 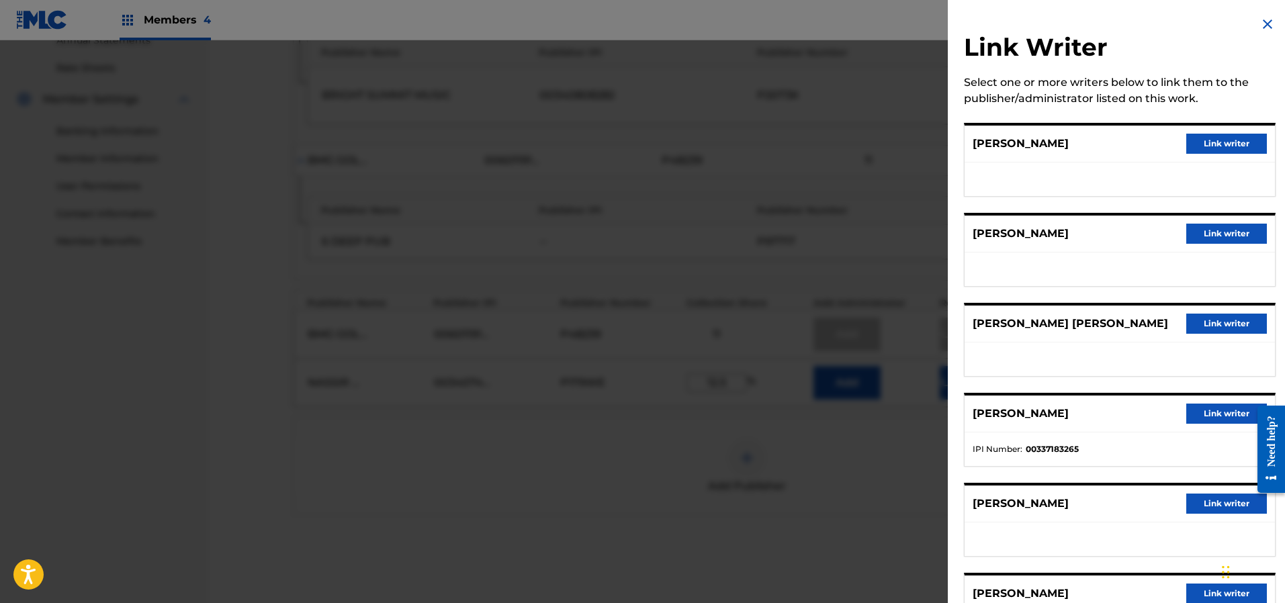 I want to click on h2: Link Writer, so click(x=1120, y=49).